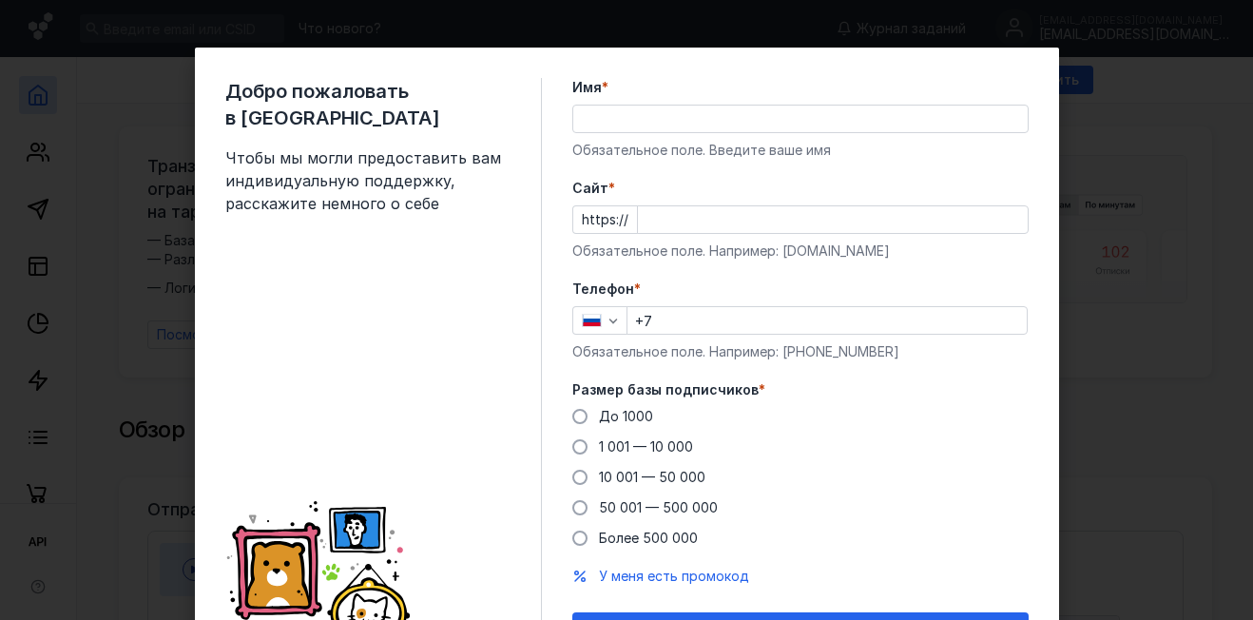  What do you see at coordinates (674, 576) in the screenshot?
I see `button: У меня есть промокод` at bounding box center [674, 576].